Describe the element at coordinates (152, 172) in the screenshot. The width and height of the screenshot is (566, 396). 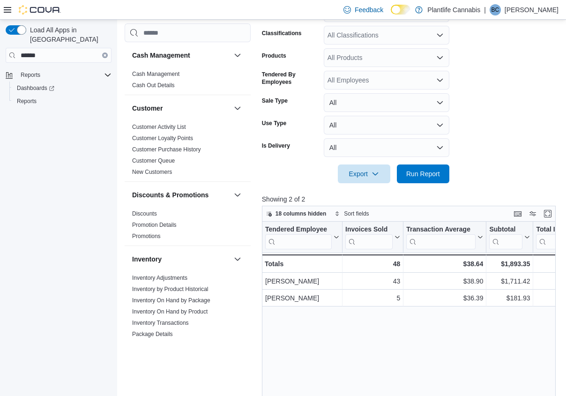
I see `a: New Customers` at that location.